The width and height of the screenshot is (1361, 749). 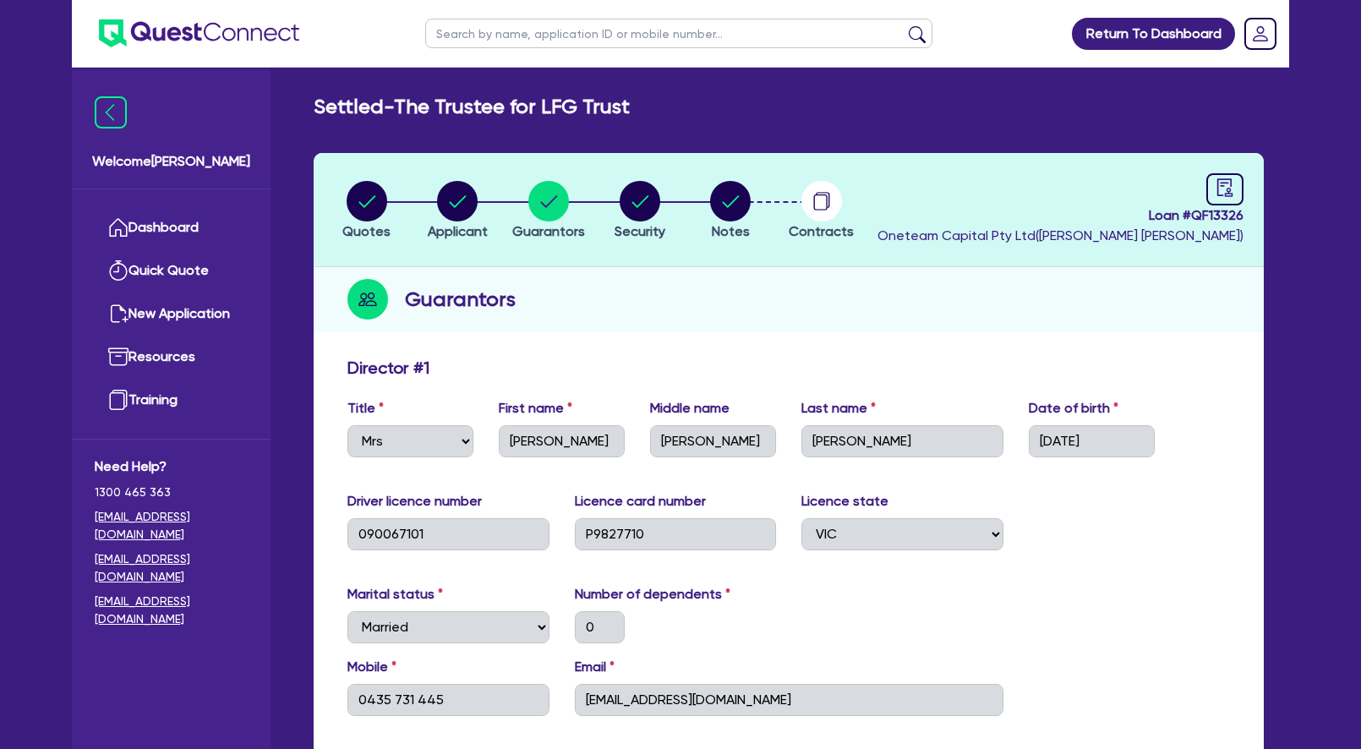 I want to click on span: Loan # QF13326, so click(x=1060, y=216).